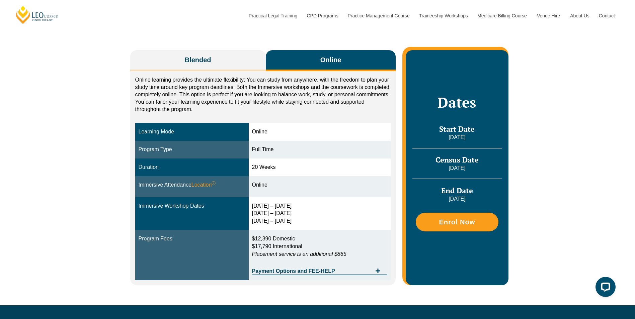 The width and height of the screenshot is (635, 319). What do you see at coordinates (322, 16) in the screenshot?
I see `a: CPD Programs` at bounding box center [322, 16].